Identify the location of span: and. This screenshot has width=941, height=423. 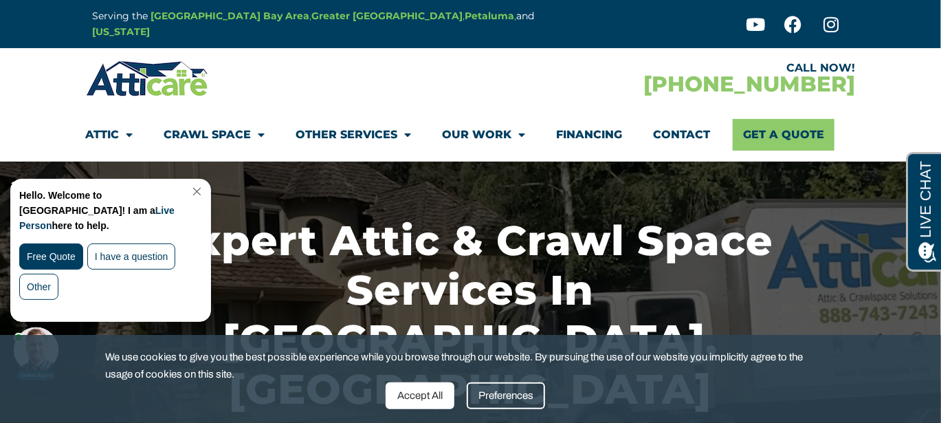
(526, 16).